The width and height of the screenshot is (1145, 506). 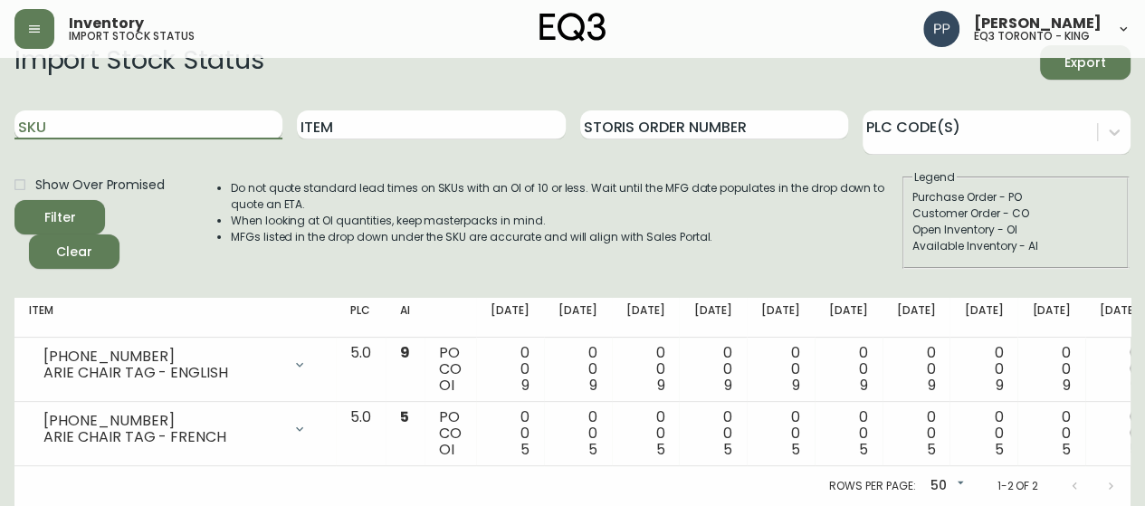 What do you see at coordinates (74, 252) in the screenshot?
I see `span: Clear` at bounding box center [74, 252].